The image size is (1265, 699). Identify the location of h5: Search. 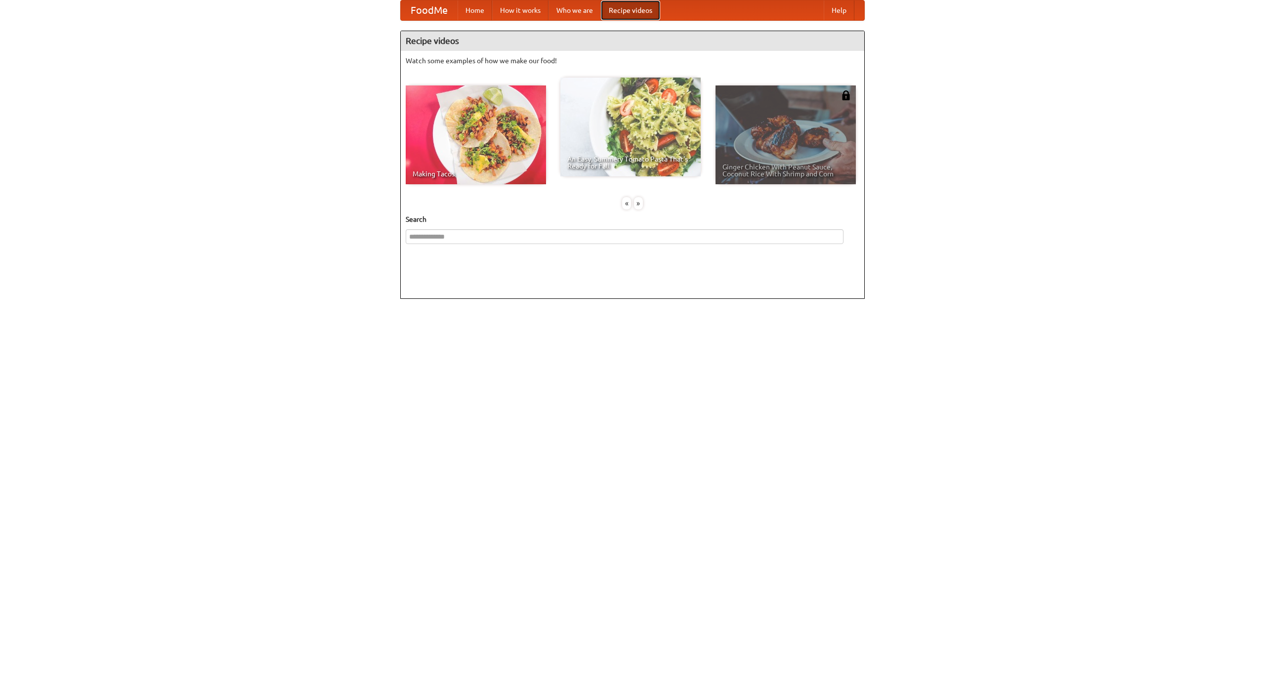
(633, 219).